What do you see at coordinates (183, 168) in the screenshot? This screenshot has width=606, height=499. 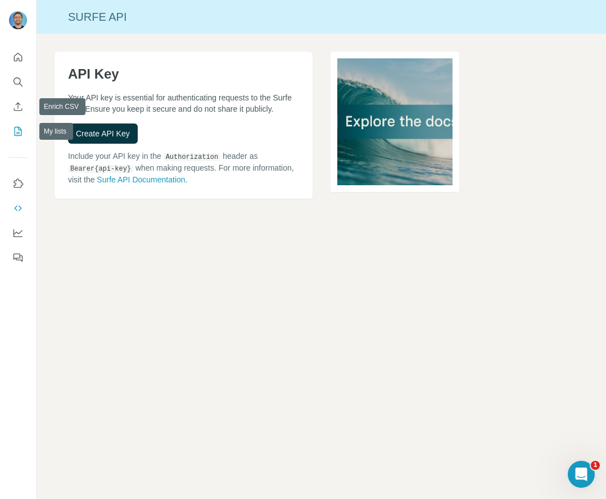 I see `p: Include your API key in the header as when making requests. For more information, visit the .` at bounding box center [183, 168].